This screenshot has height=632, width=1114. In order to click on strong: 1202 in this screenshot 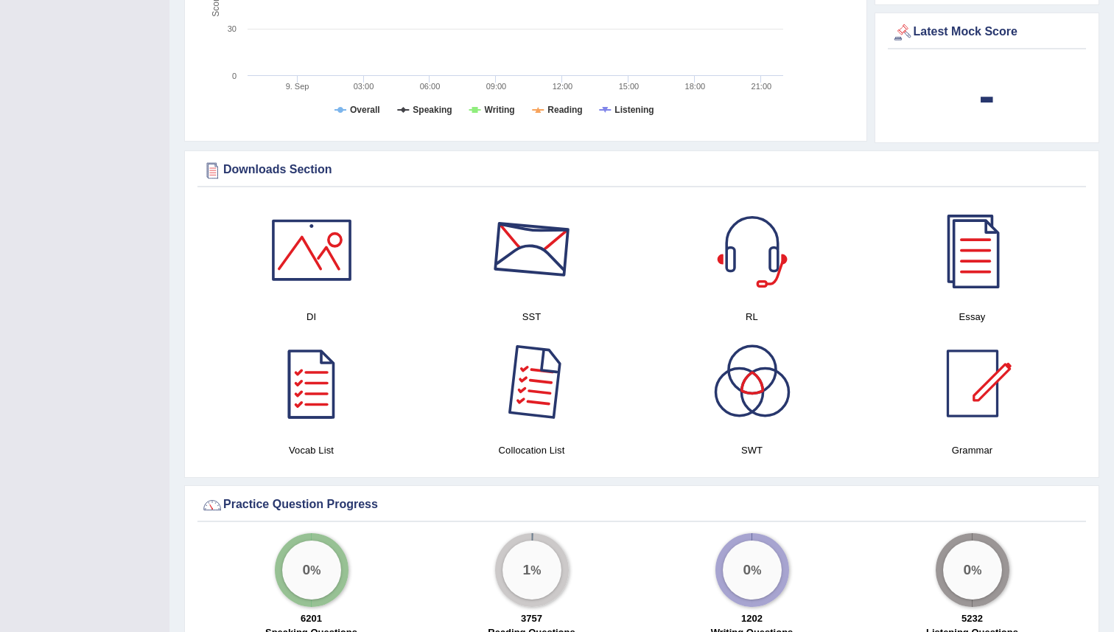, I will do `click(752, 618)`.